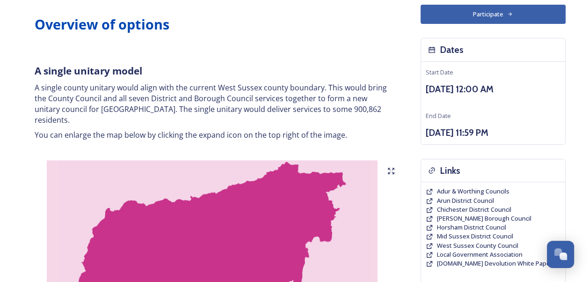  Describe the element at coordinates (212, 135) in the screenshot. I see `p: You can enlarge the map below by clicking the expand icon on the top right of the image.` at that location.